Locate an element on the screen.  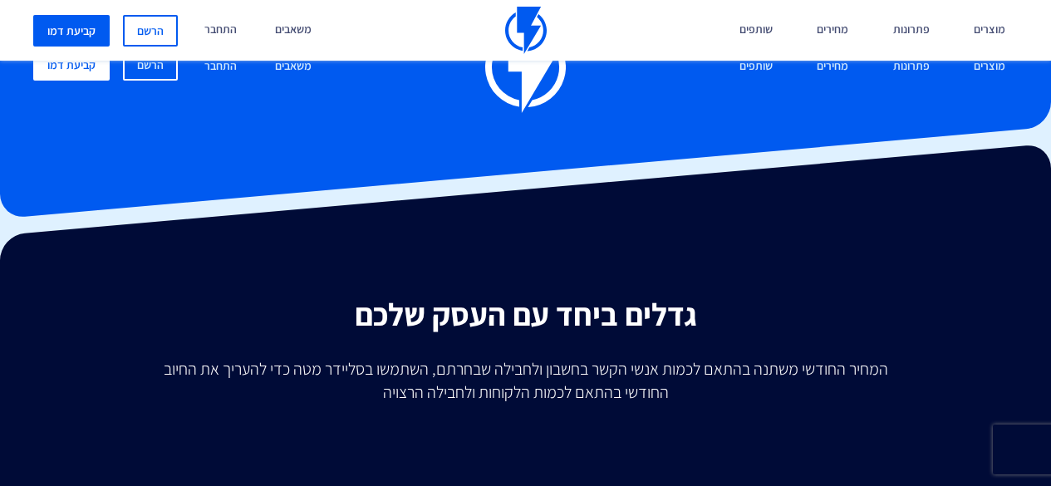
a: מוצרים is located at coordinates (989, 66).